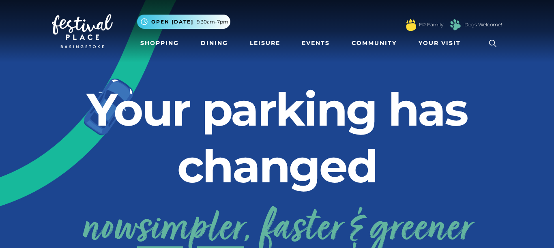 This screenshot has height=248, width=554. Describe the element at coordinates (277, 138) in the screenshot. I see `h2: Your parking has changed` at that location.